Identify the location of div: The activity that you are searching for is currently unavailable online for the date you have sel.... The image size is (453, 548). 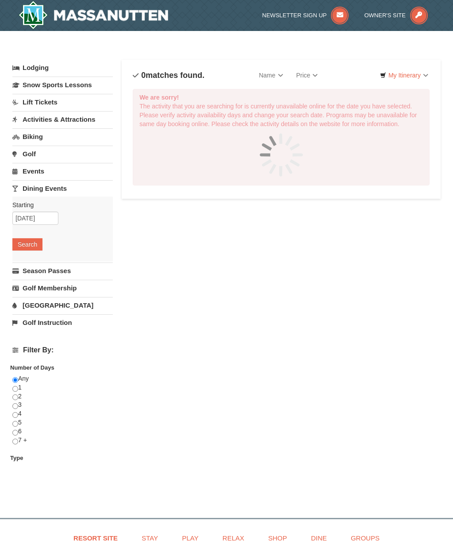
(281, 137).